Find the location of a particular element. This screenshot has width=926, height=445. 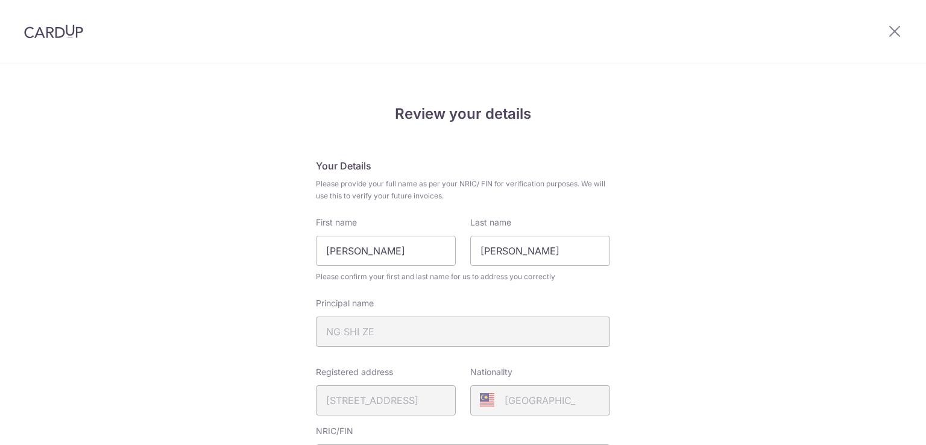

label: Nationality is located at coordinates (491, 372).